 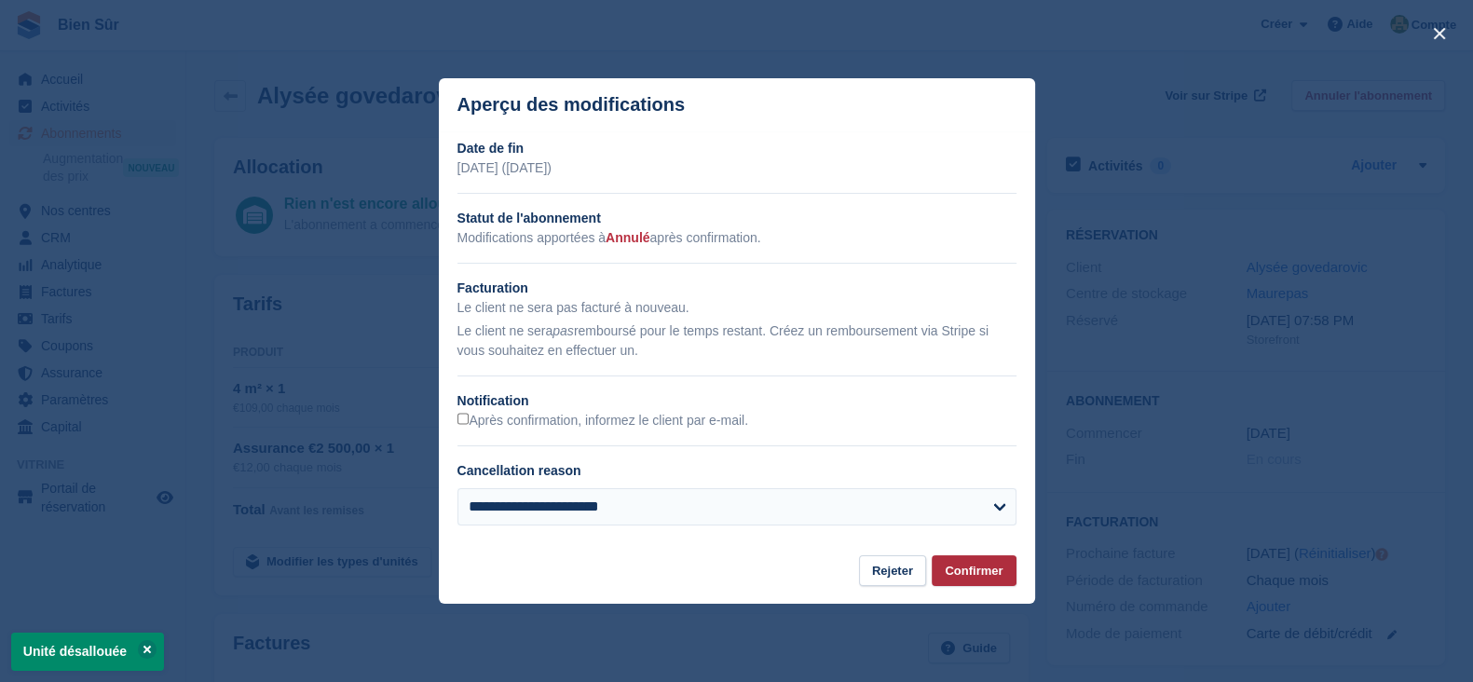 I want to click on h2: Date de fin, so click(x=737, y=148).